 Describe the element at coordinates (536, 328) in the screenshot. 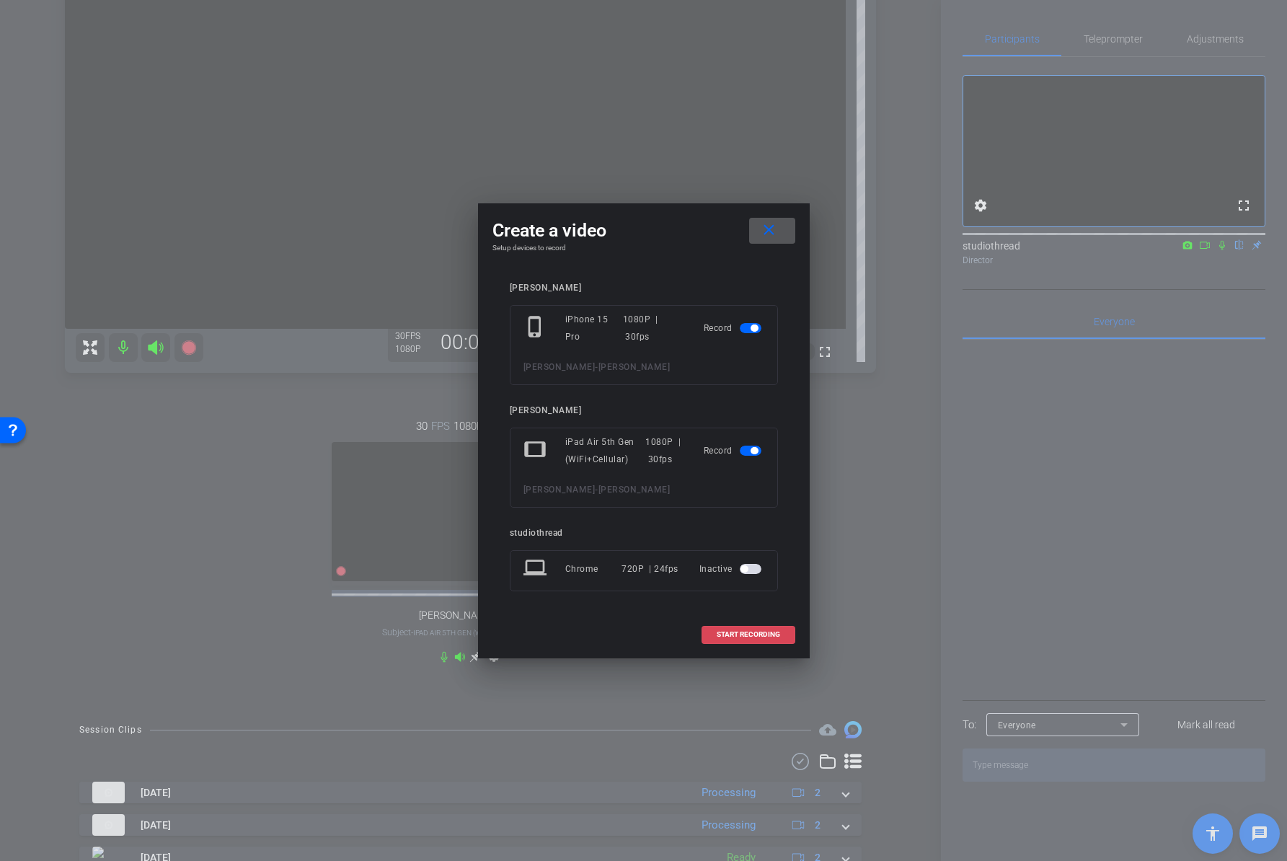

I see `mat-icon: phone_iphone` at that location.